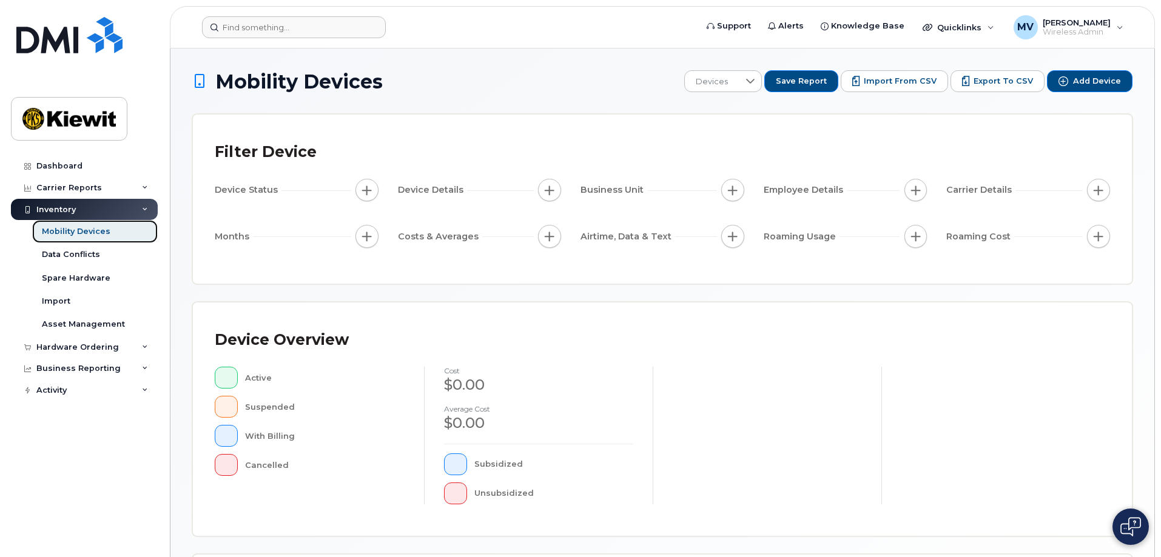 This screenshot has width=1161, height=557. Describe the element at coordinates (1089, 81) in the screenshot. I see `a: Add Device` at that location.